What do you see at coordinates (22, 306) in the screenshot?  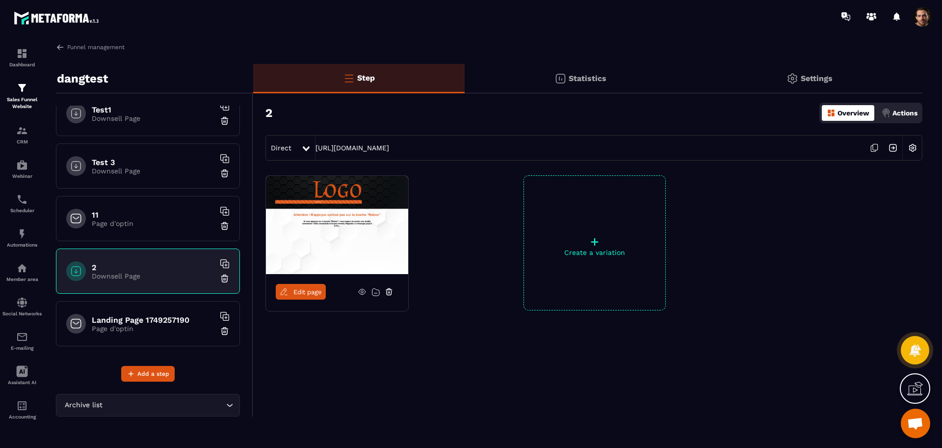 I see `a: social-networksocial-networkSocial Networks` at bounding box center [22, 306].